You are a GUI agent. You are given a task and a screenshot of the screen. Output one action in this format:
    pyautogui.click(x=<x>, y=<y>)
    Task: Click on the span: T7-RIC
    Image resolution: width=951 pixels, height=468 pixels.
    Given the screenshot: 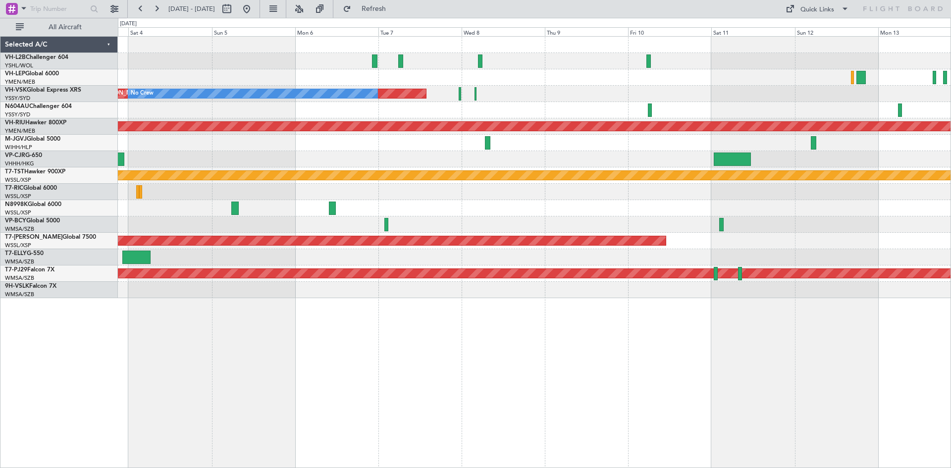 What is the action you would take?
    pyautogui.click(x=14, y=188)
    